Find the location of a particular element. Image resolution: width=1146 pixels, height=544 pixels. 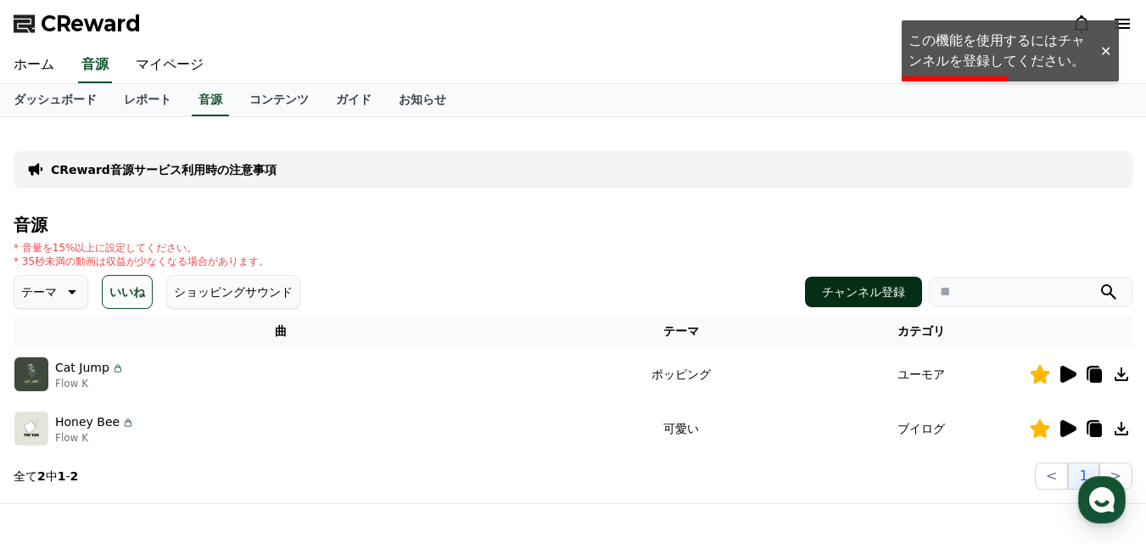

a: CReward音源サービス利用時の注意事項 is located at coordinates (164, 170).